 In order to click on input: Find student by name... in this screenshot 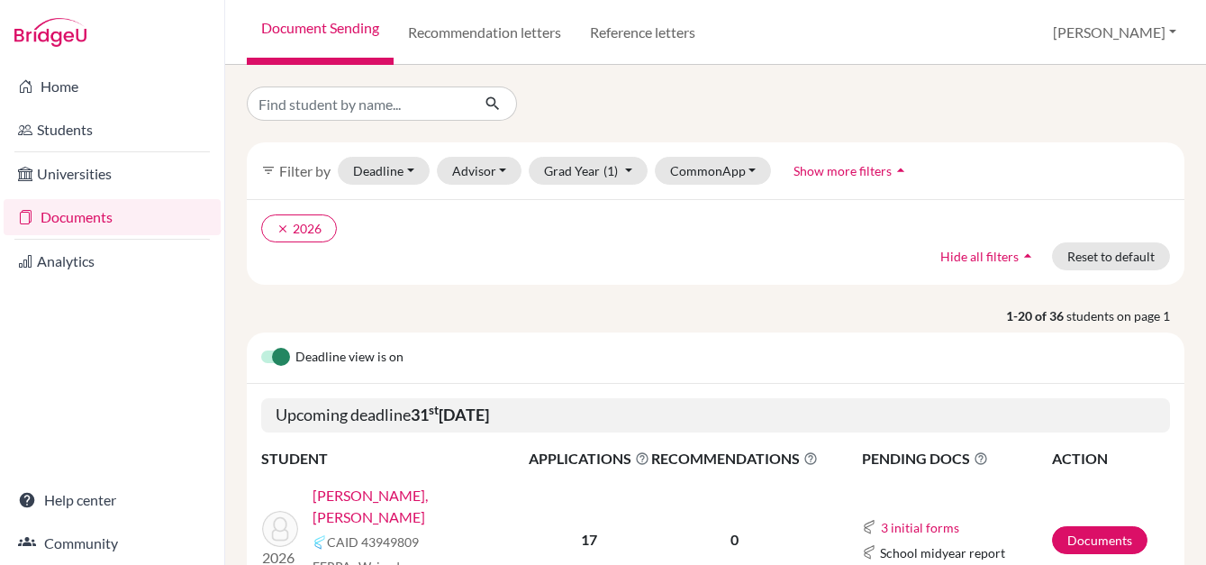, I will do `click(358, 104)`.